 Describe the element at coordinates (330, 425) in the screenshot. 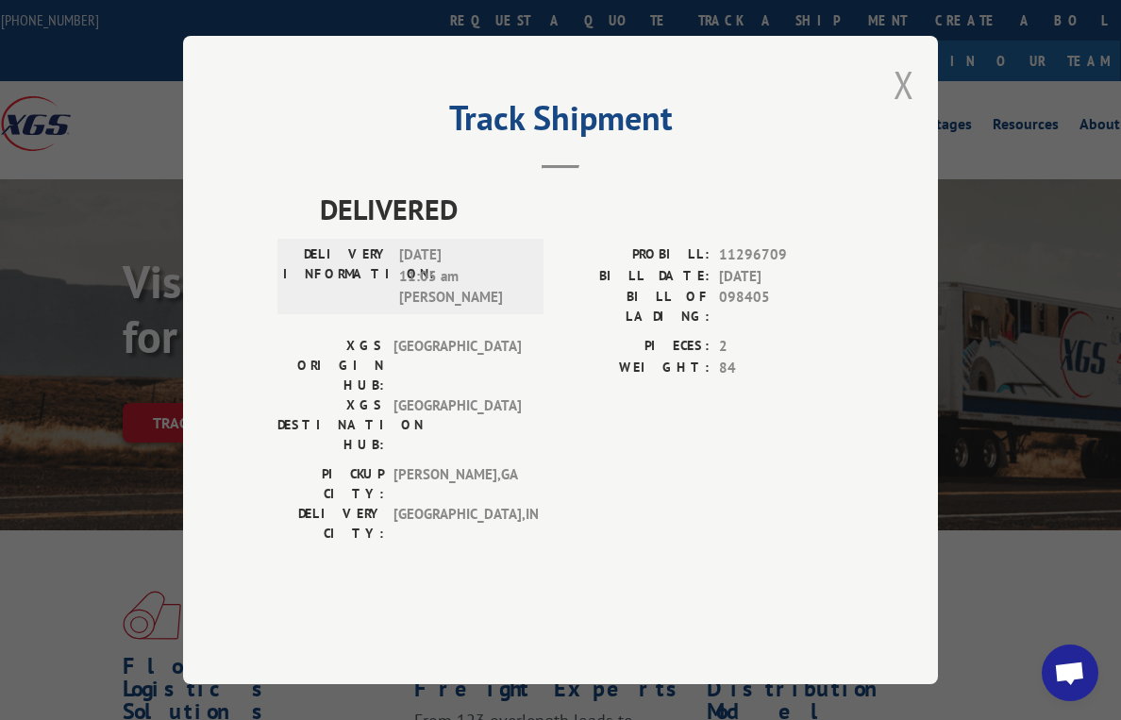

I see `label: XGS DESTINATION HUB:` at that location.